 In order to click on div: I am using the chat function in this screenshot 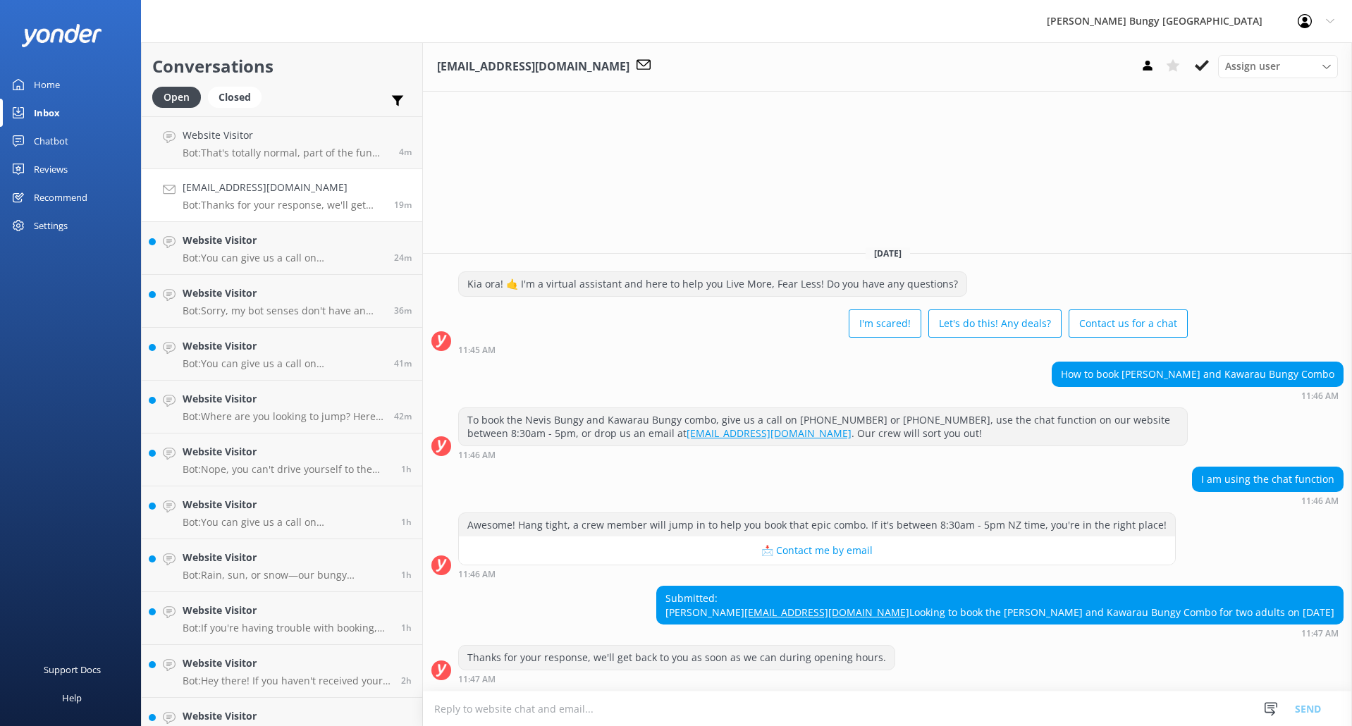, I will do `click(1267, 479)`.